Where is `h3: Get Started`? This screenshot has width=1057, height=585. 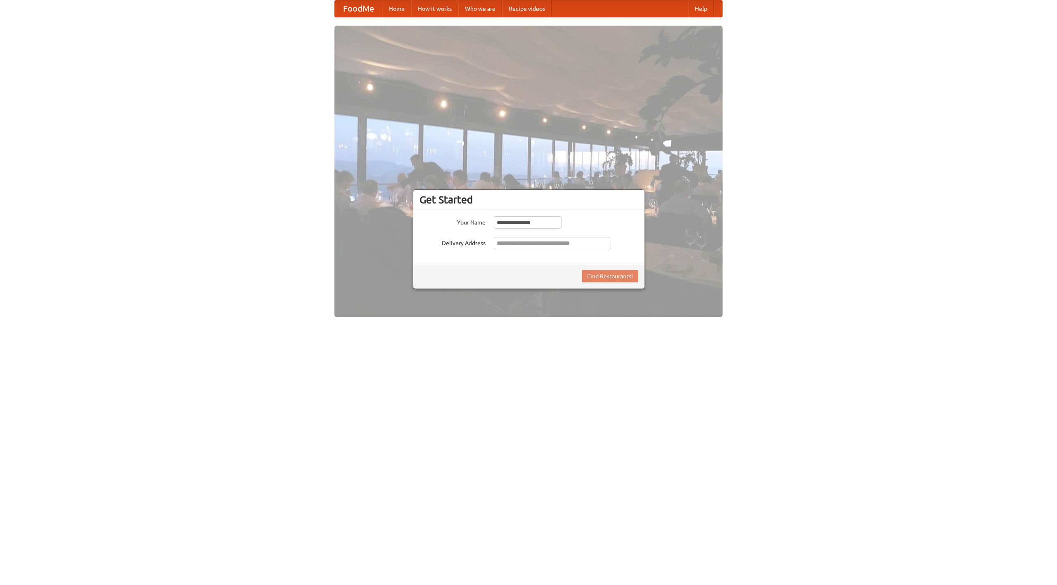 h3: Get Started is located at coordinates (529, 200).